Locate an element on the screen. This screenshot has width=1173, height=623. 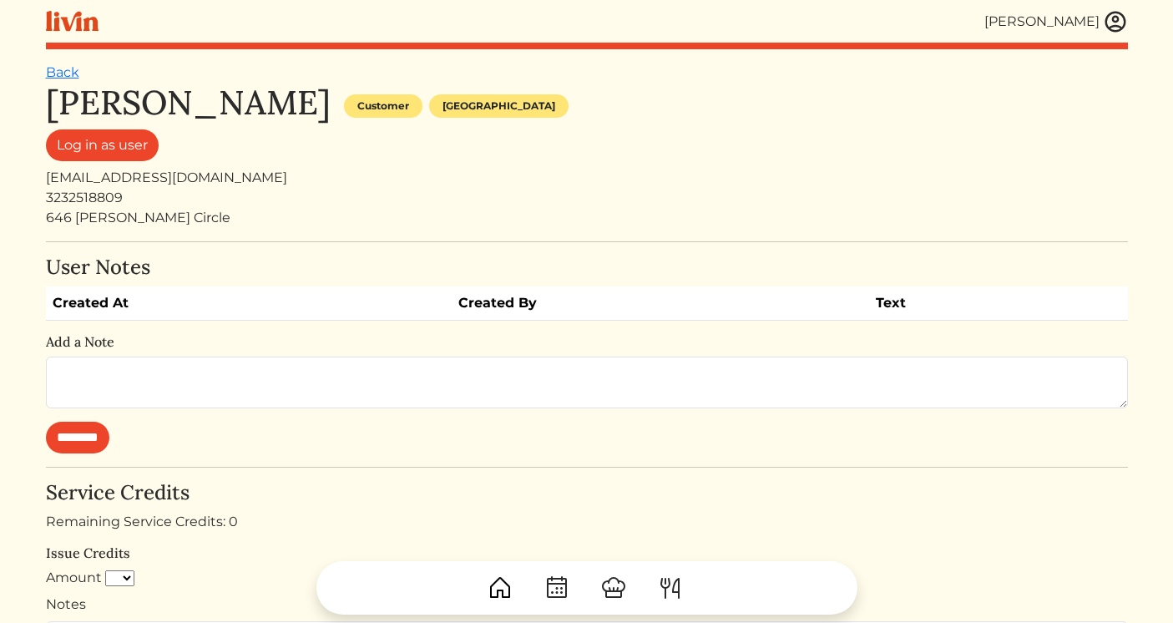
img: CalendarDots-5bcf9d9080389f2a281d69619e1c85352834be518fbc73d9501aef674afc0d57.svg is located at coordinates (557, 588).